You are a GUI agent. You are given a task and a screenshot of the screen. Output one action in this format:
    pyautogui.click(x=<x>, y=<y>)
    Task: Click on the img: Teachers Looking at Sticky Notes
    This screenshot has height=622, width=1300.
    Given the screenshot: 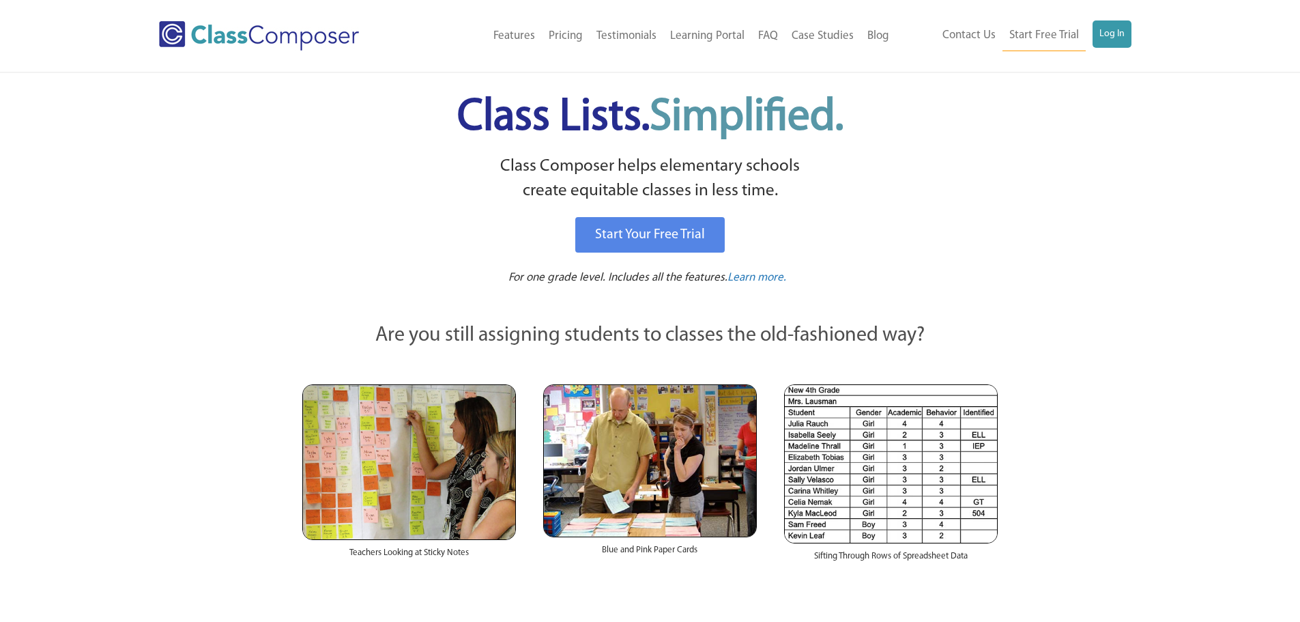 What is the action you would take?
    pyautogui.click(x=409, y=462)
    